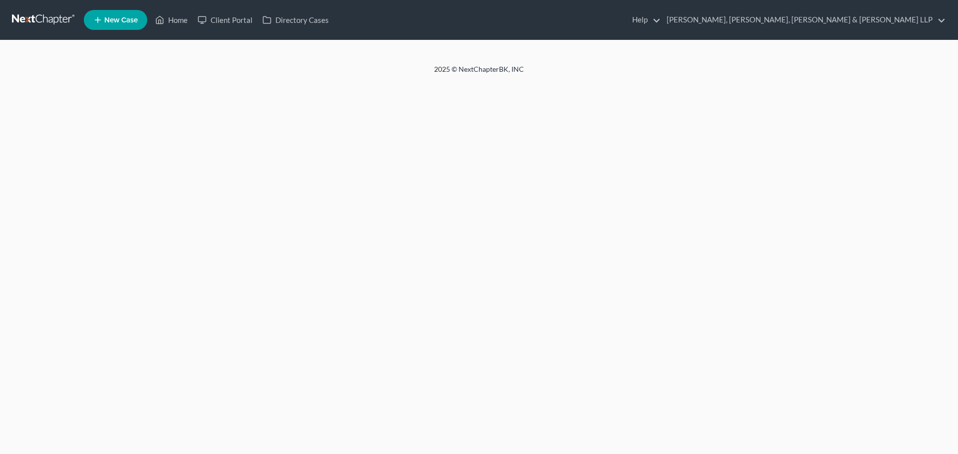 Image resolution: width=958 pixels, height=454 pixels. I want to click on new-legal-case-button: New Case, so click(115, 20).